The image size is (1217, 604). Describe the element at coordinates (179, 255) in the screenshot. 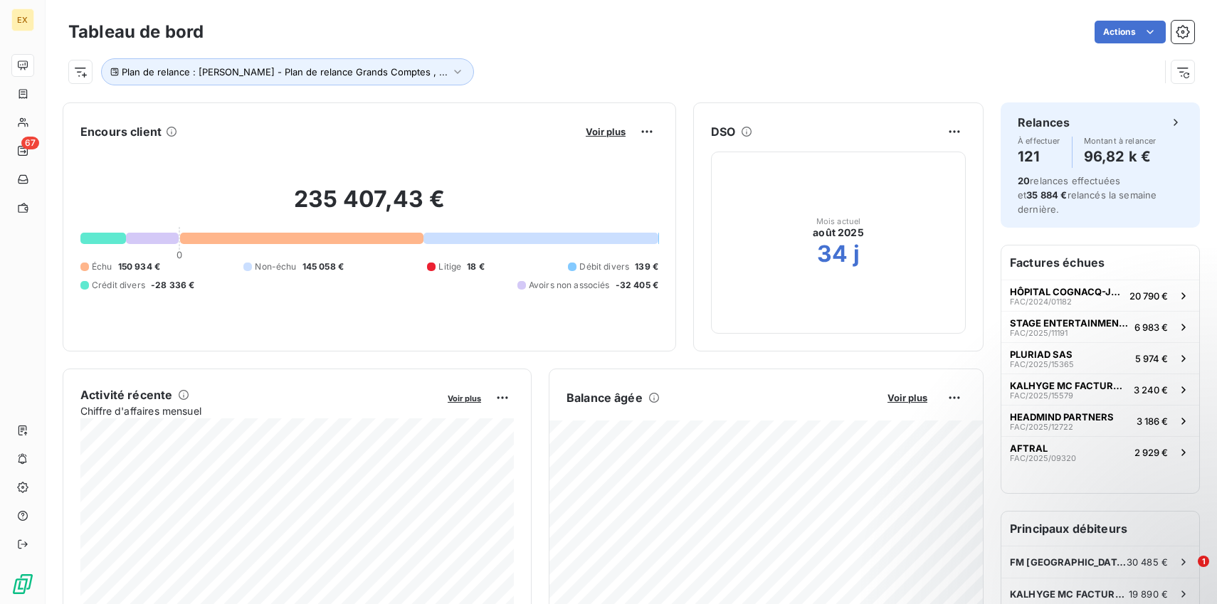

I see `span: 0` at that location.